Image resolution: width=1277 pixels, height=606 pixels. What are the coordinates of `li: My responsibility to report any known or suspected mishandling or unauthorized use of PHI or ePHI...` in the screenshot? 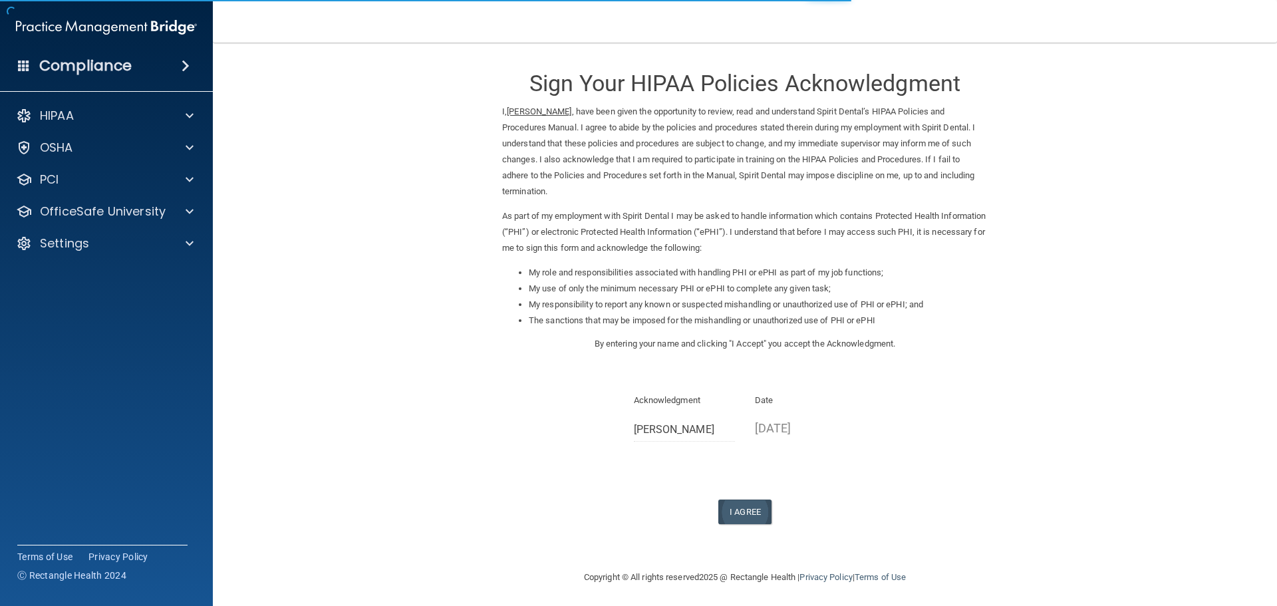 It's located at (758, 305).